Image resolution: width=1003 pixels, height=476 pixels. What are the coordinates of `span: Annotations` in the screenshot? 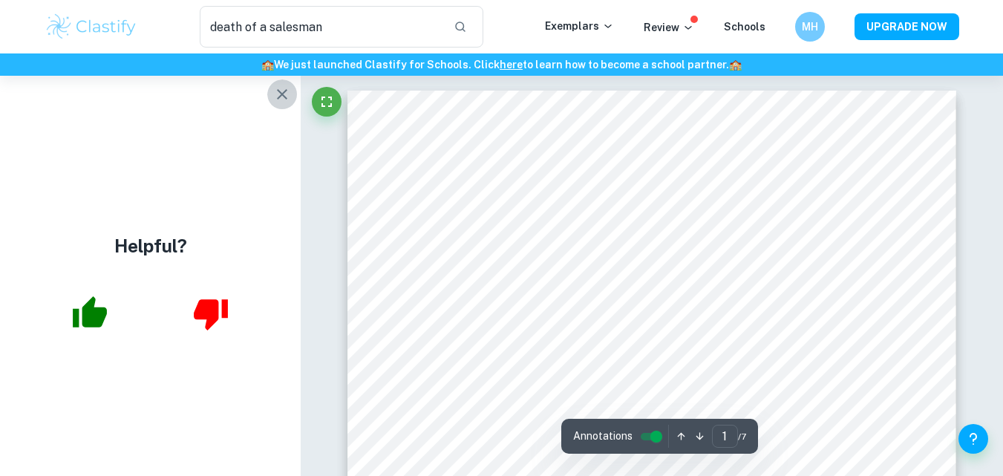 It's located at (603, 436).